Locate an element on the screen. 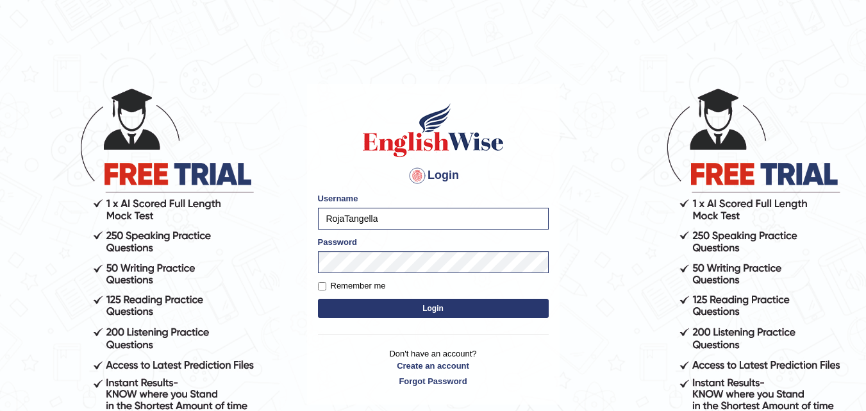  input: Remember me is located at coordinates (322, 286).